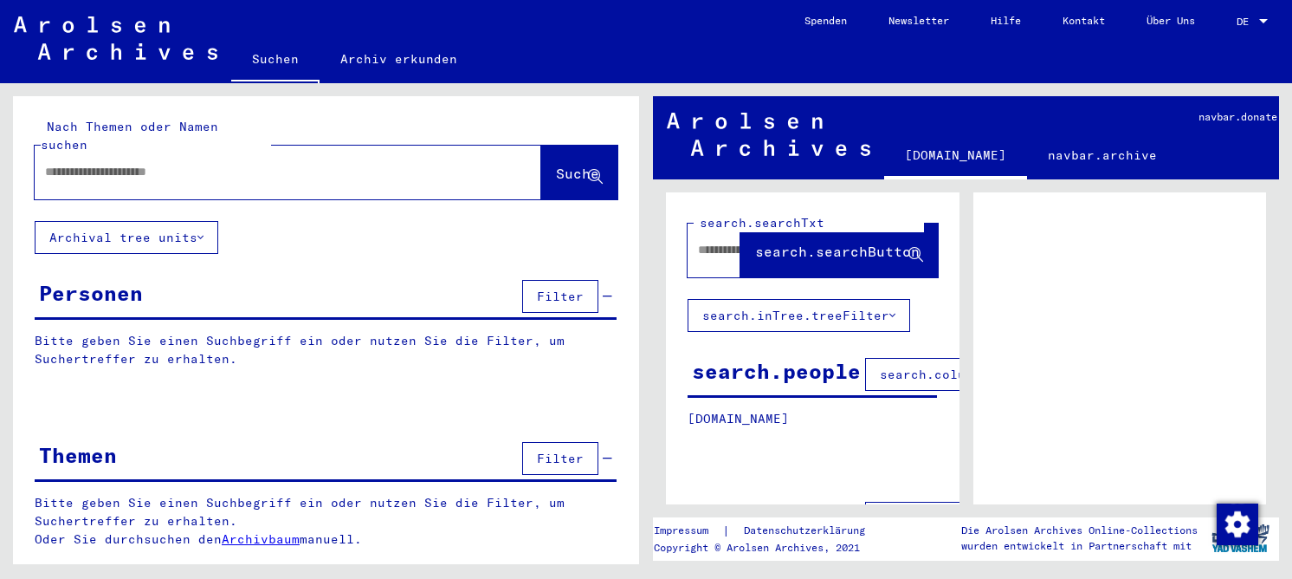 The height and width of the screenshot is (579, 1292). What do you see at coordinates (1246, 22) in the screenshot?
I see `span: DE` at bounding box center [1246, 22].